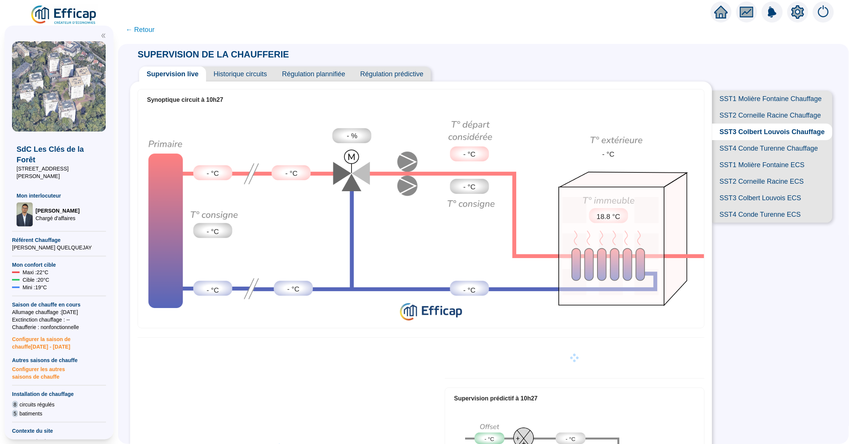 This screenshot has height=444, width=849. I want to click on span: home, so click(721, 12).